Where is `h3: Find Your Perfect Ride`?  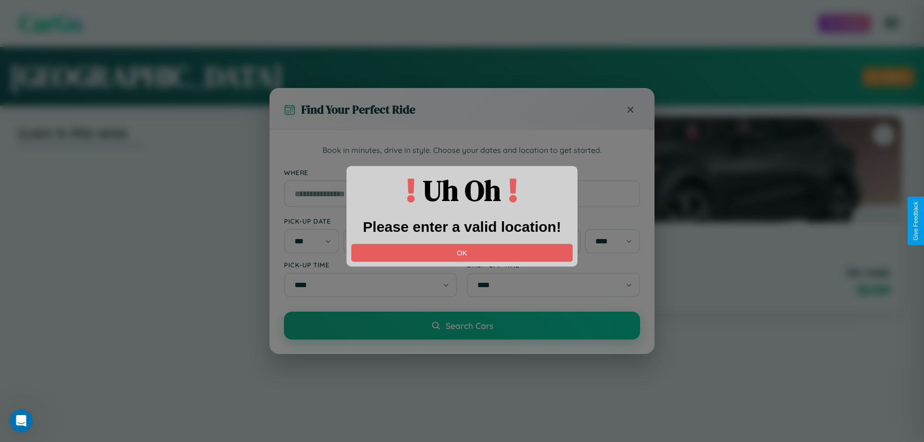
h3: Find Your Perfect Ride is located at coordinates (358, 109).